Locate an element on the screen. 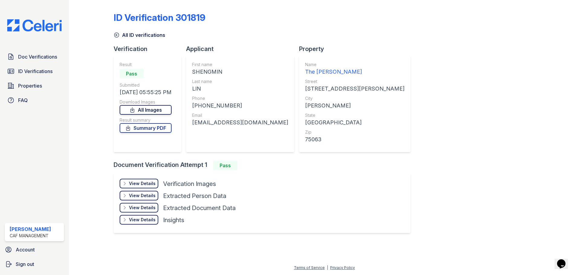 This screenshot has height=275, width=580. div: SHENGMIN is located at coordinates (240, 72).